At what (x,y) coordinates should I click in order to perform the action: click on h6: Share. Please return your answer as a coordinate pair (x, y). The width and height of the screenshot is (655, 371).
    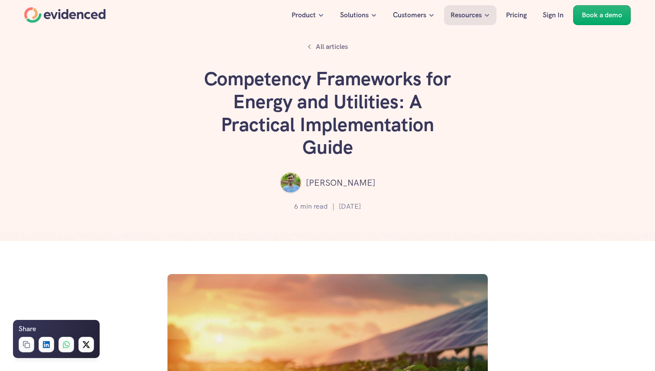
    Looking at the image, I should click on (27, 329).